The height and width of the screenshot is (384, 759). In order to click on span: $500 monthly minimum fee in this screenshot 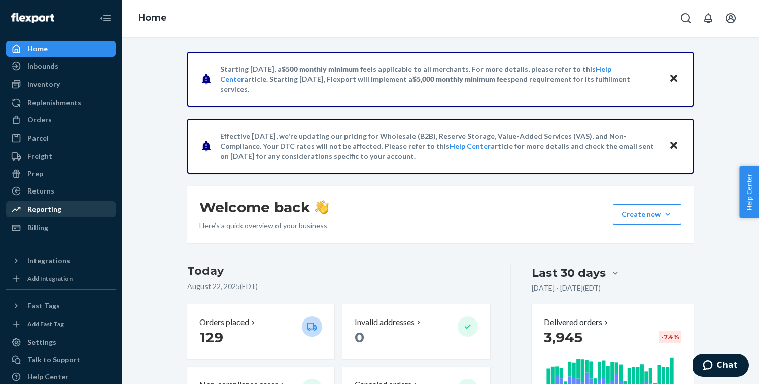, I will do `click(326, 69)`.